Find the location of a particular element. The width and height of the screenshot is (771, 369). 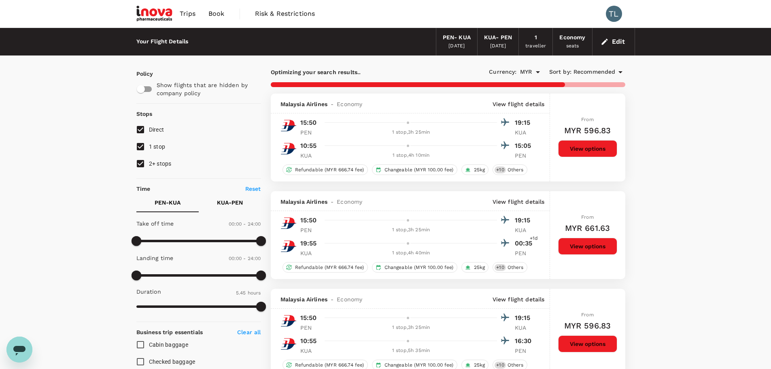

div: Your Flight Details is located at coordinates (162, 42).